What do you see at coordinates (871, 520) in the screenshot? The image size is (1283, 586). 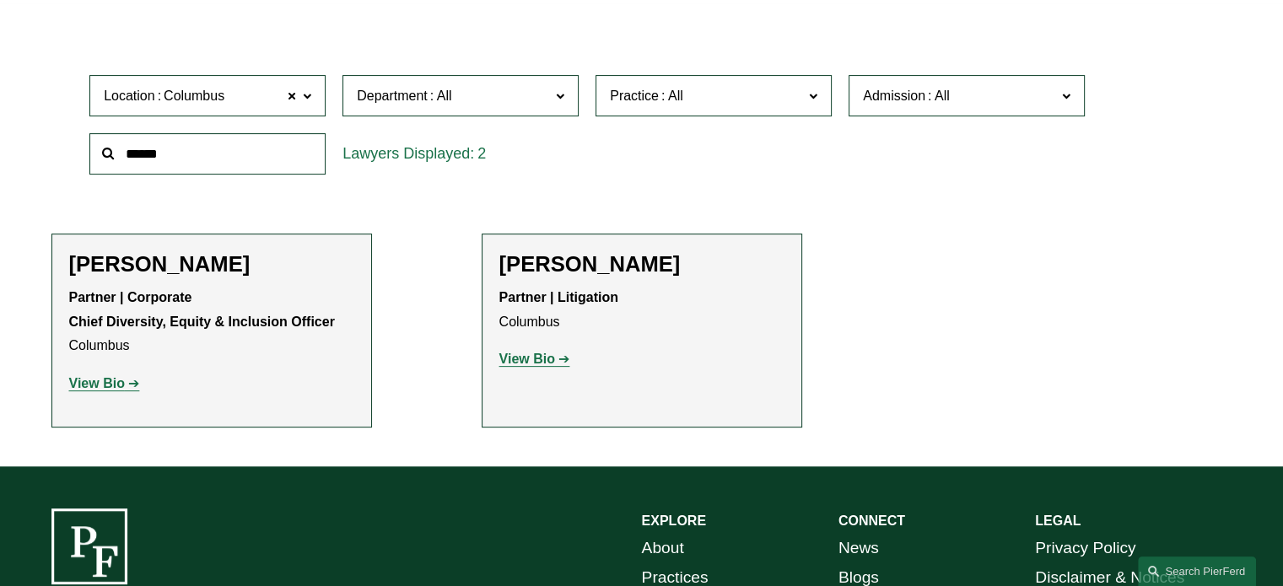 I see `strong: CONNECT` at bounding box center [871, 520].